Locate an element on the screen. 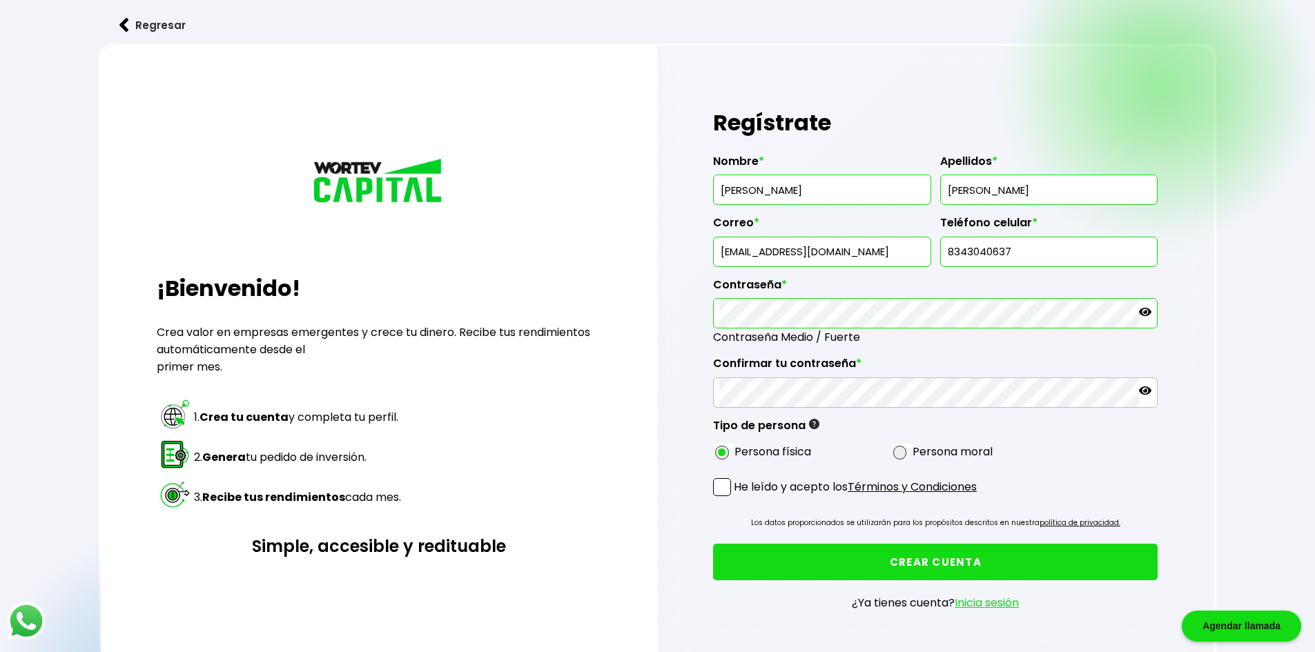 The width and height of the screenshot is (1315, 652). label: Correo is located at coordinates (822, 226).